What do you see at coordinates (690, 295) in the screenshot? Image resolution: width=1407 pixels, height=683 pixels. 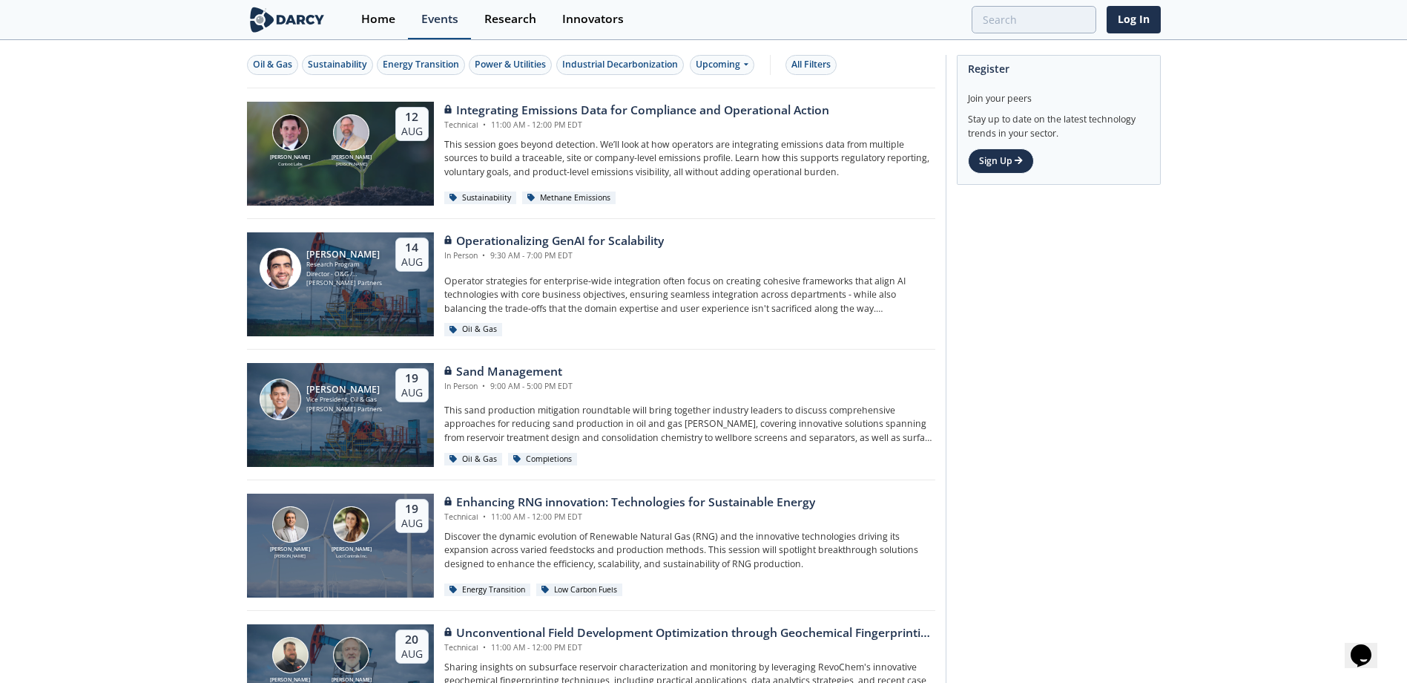 I see `p: Operator strategies for enterprise-wide integration often focus on creating cohesive frameworks t...` at bounding box center [690, 295].